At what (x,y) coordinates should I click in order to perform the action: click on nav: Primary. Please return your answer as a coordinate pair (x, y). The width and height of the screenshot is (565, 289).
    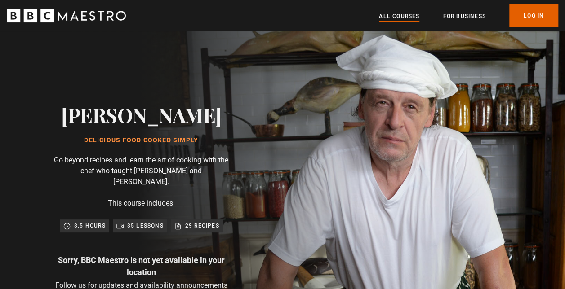
    Looking at the image, I should click on (468, 16).